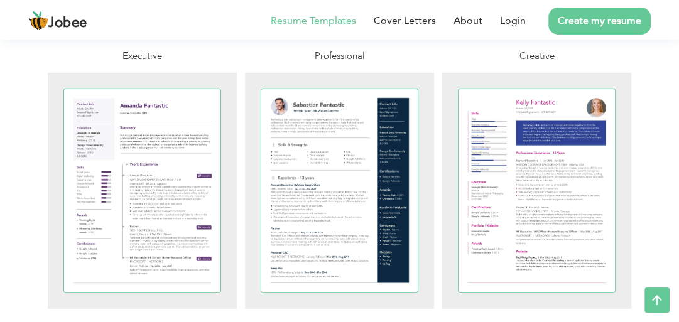 The width and height of the screenshot is (679, 322). Describe the element at coordinates (340, 184) in the screenshot. I see `a: Professional` at that location.